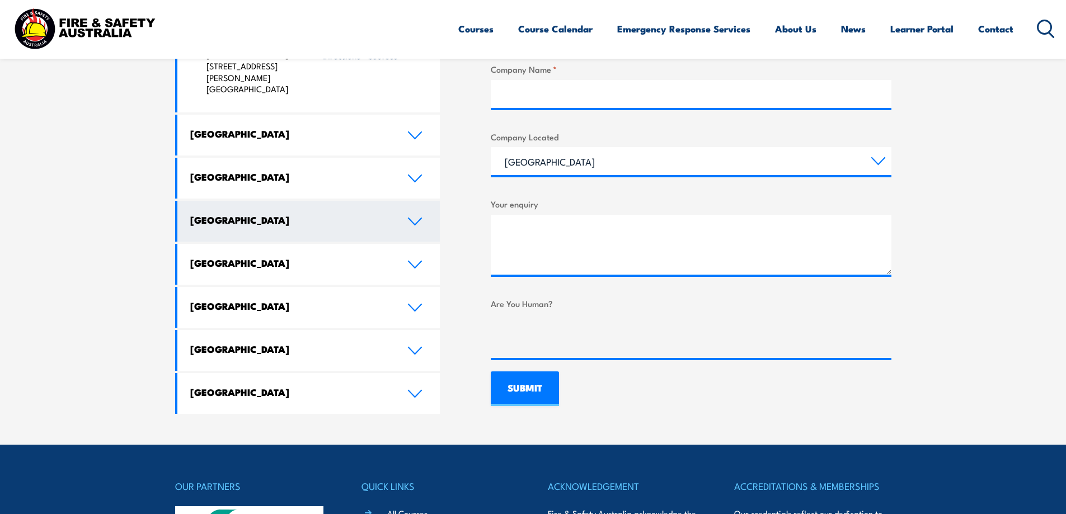 This screenshot has height=514, width=1066. I want to click on label: Company Located, so click(691, 137).